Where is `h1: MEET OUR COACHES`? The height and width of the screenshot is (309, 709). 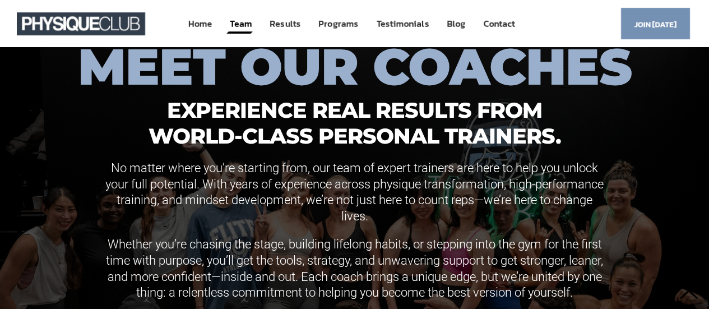 h1: MEET OUR COACHES is located at coordinates (354, 67).